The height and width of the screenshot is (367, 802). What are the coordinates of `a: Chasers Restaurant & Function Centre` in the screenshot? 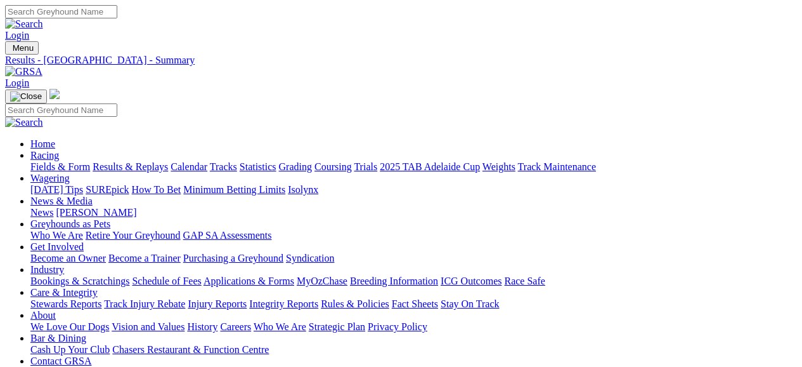 It's located at (190, 349).